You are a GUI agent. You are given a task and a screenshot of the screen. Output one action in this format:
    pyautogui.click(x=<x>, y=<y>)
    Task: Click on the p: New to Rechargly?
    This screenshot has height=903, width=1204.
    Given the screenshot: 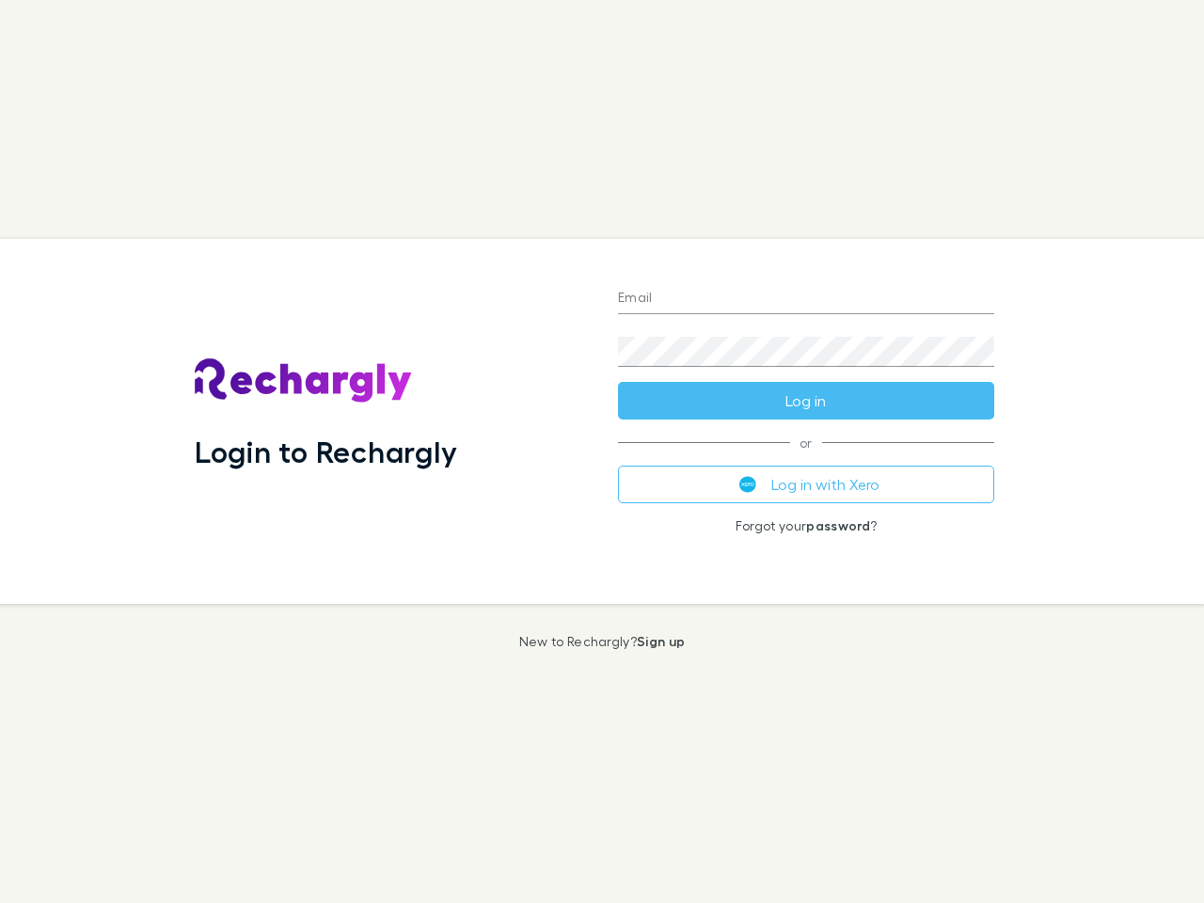 What is the action you would take?
    pyautogui.click(x=602, y=641)
    